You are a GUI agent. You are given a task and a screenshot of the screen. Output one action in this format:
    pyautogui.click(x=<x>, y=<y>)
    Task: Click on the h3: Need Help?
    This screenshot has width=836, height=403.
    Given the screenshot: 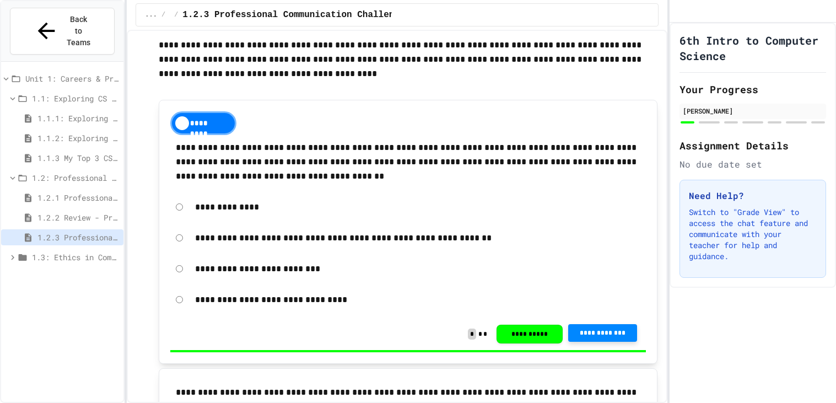 What is the action you would take?
    pyautogui.click(x=753, y=196)
    